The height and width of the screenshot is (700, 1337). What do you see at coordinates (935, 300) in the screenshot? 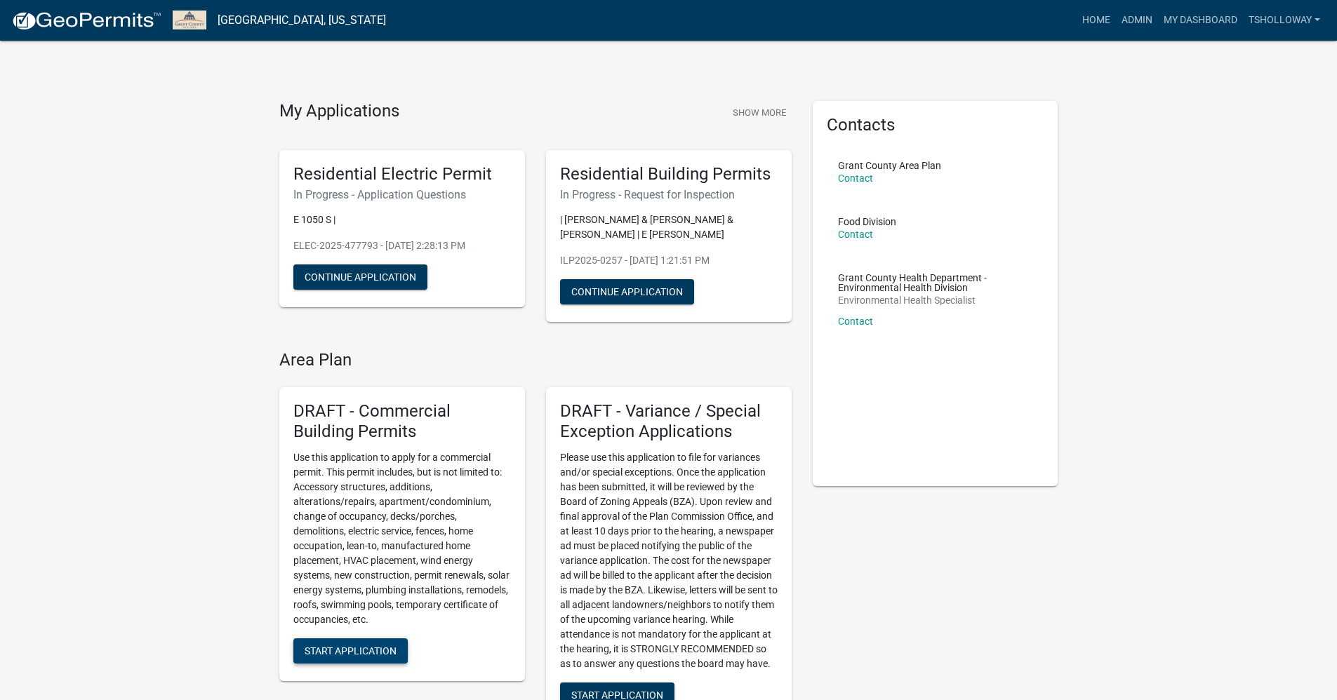
I see `p: Environmental Health Specialist` at bounding box center [935, 300].